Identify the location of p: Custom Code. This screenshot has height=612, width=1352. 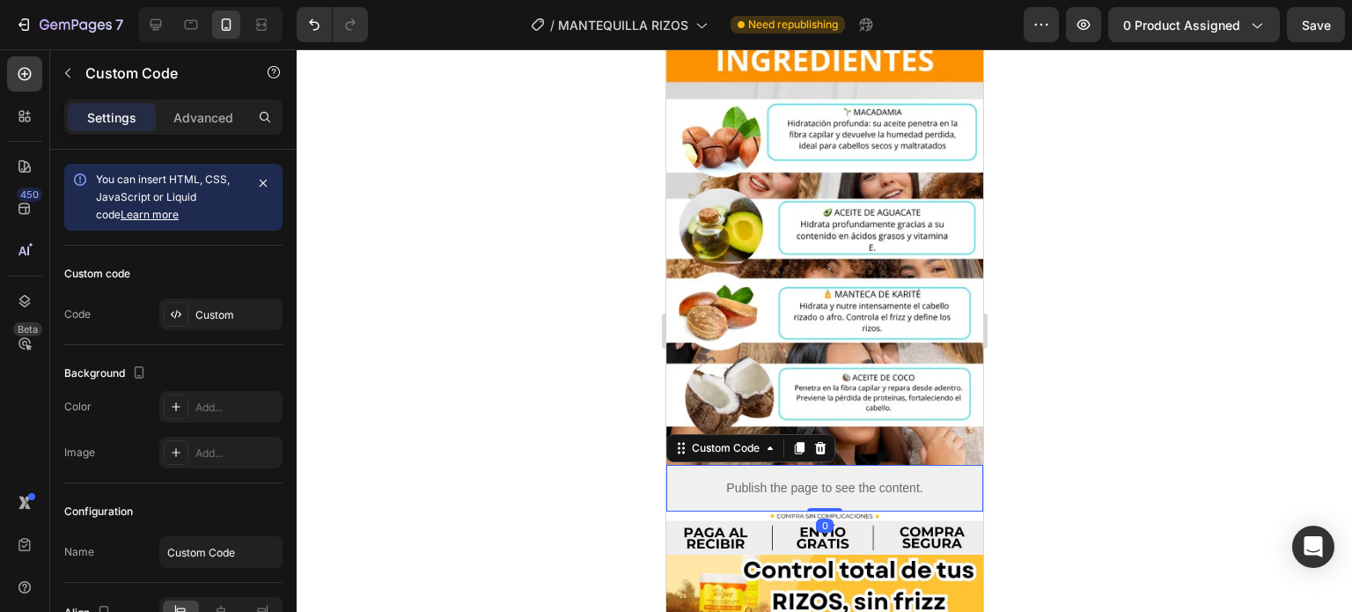
(160, 73).